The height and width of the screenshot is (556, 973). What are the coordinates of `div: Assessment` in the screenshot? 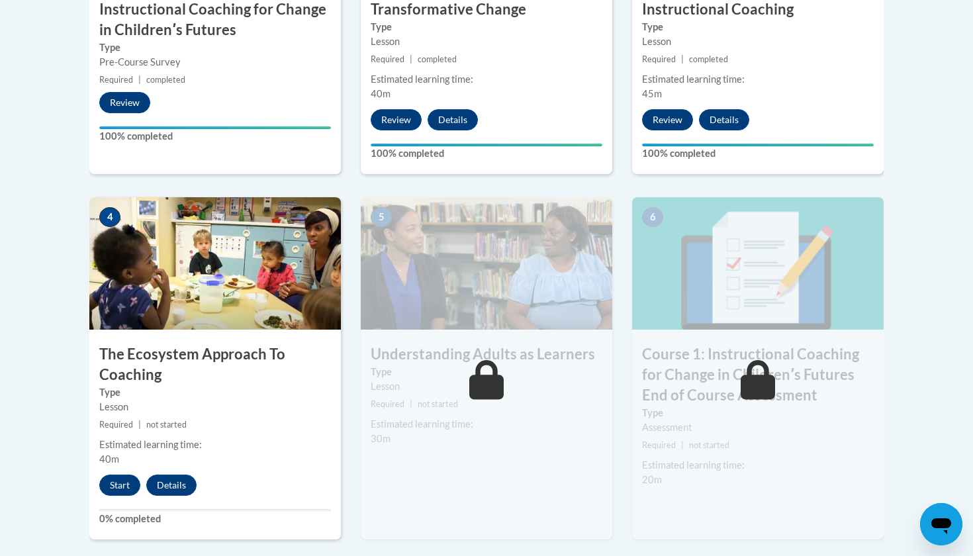 It's located at (758, 428).